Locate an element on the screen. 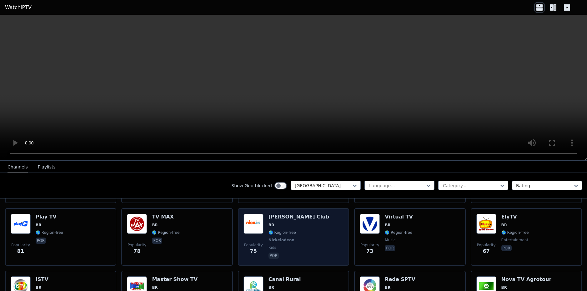 This screenshot has width=587, height=291. img: Nick Jr. Club is located at coordinates (254, 224).